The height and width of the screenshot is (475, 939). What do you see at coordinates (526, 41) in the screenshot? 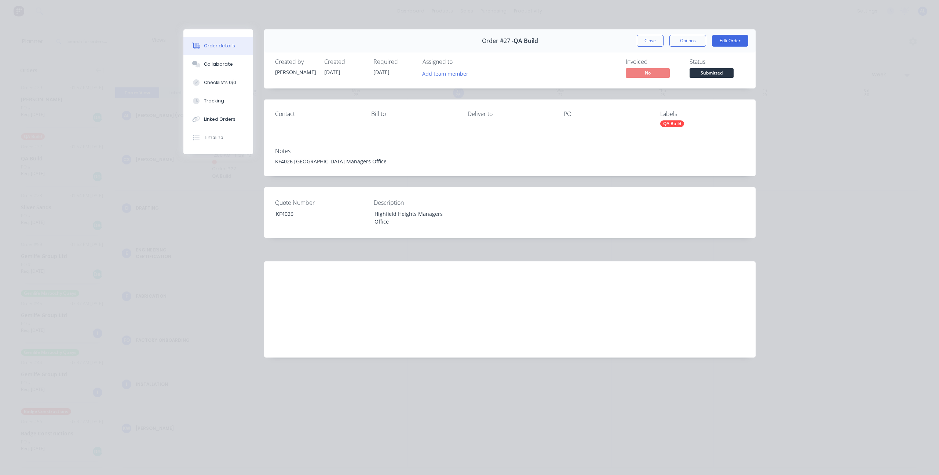
I see `span: QA Build` at bounding box center [526, 41].